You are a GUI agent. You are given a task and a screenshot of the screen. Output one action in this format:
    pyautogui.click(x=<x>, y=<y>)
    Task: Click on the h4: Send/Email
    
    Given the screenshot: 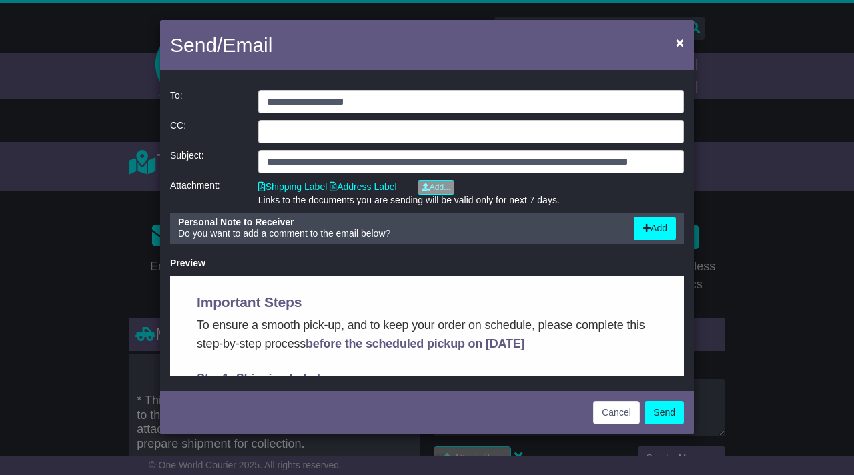 What is the action you would take?
    pyautogui.click(x=221, y=45)
    